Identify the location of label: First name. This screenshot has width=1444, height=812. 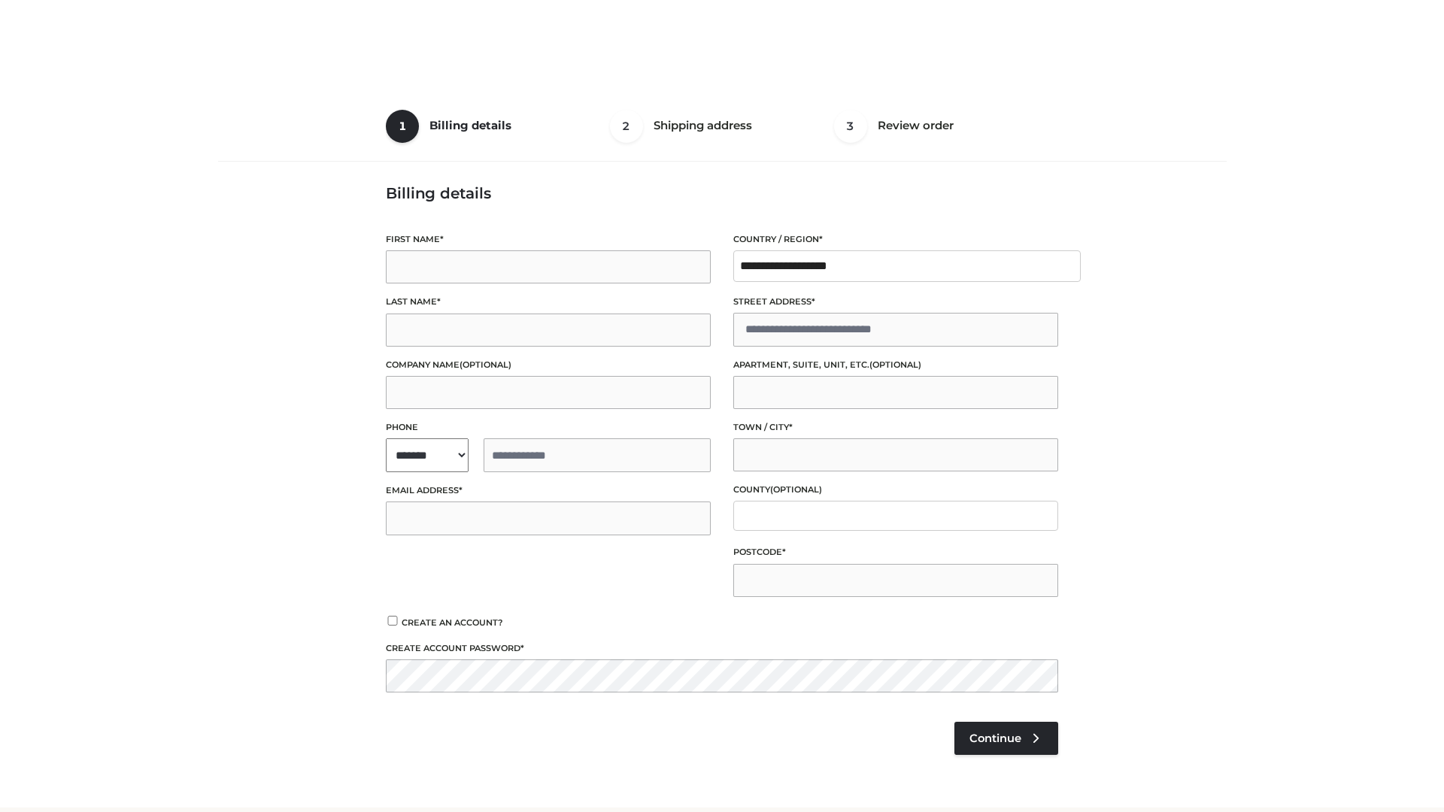
(548, 239).